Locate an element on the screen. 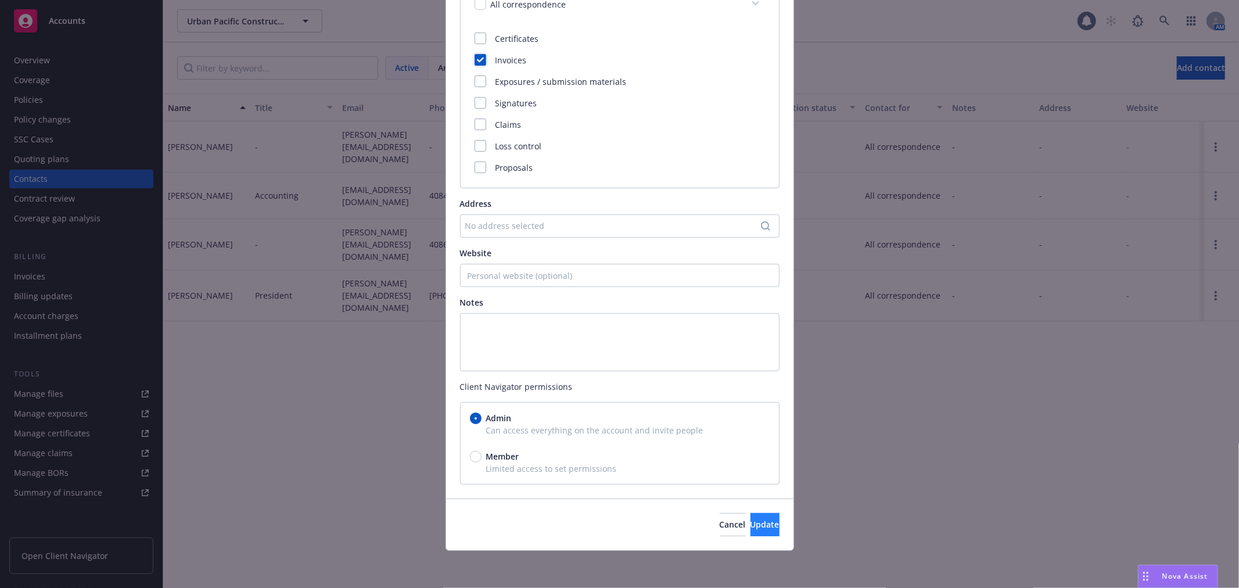  input: Personal website (optional) is located at coordinates (620, 275).